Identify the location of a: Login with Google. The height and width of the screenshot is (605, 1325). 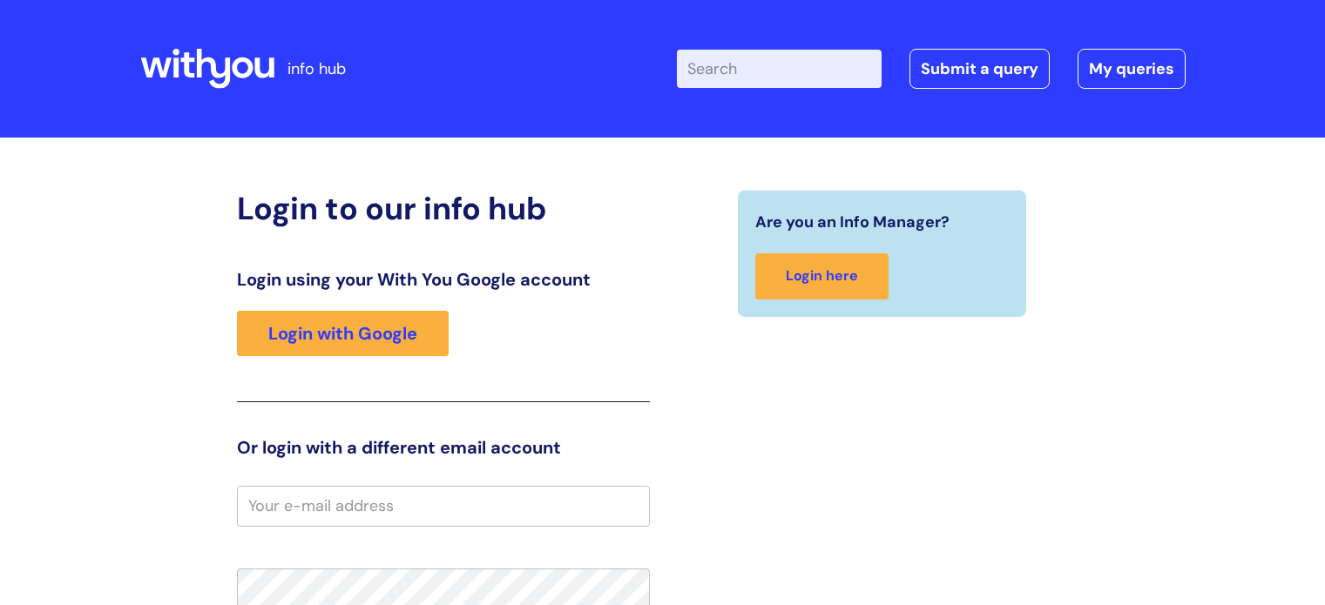
(342, 334).